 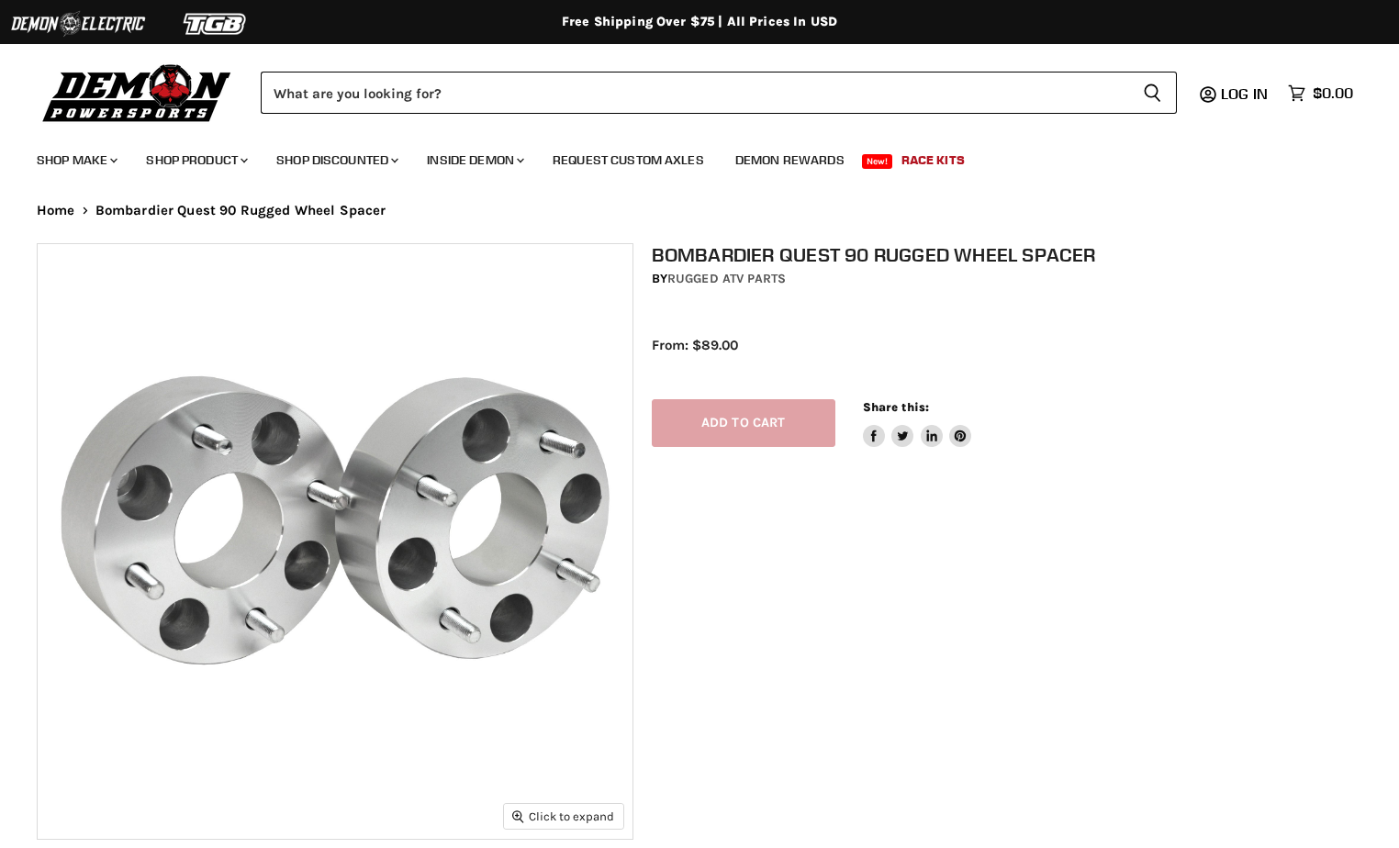 What do you see at coordinates (695, 345) in the screenshot?
I see `span: From: $89.00` at bounding box center [695, 345].